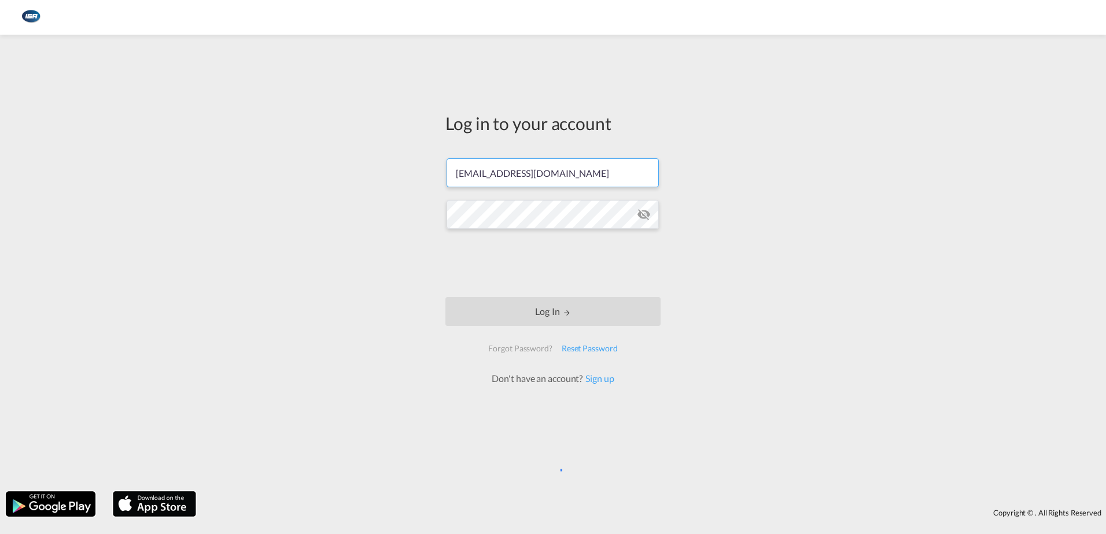 The height and width of the screenshot is (534, 1106). Describe the element at coordinates (520, 349) in the screenshot. I see `div: Forgot Password?` at that location.